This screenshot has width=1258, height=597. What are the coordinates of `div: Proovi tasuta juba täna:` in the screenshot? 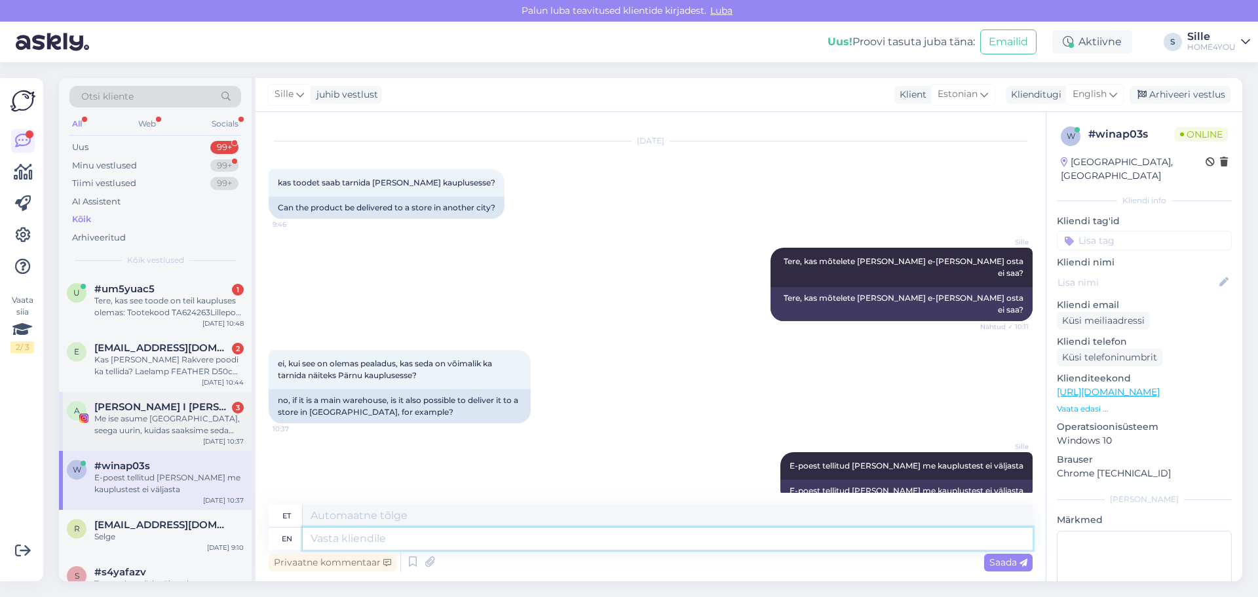 It's located at (901, 42).